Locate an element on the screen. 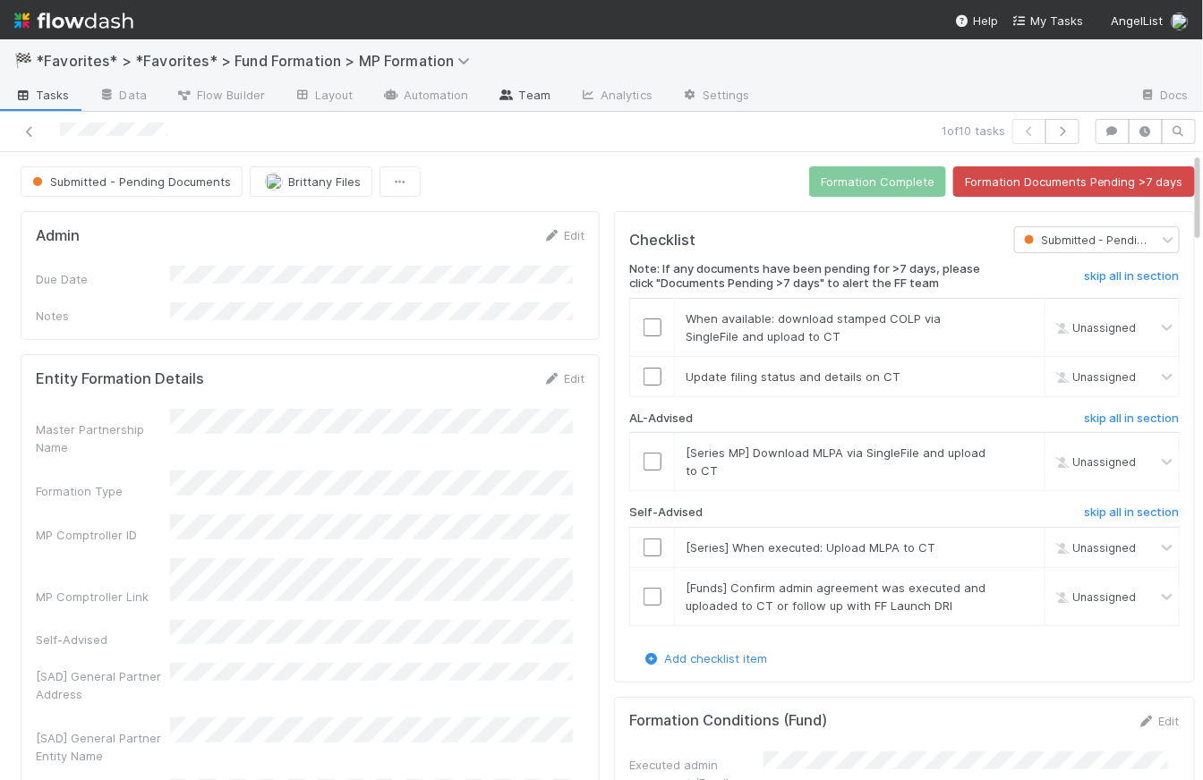 This screenshot has width=1203, height=780. span: Submitted - Pending Documents is located at coordinates (130, 182).